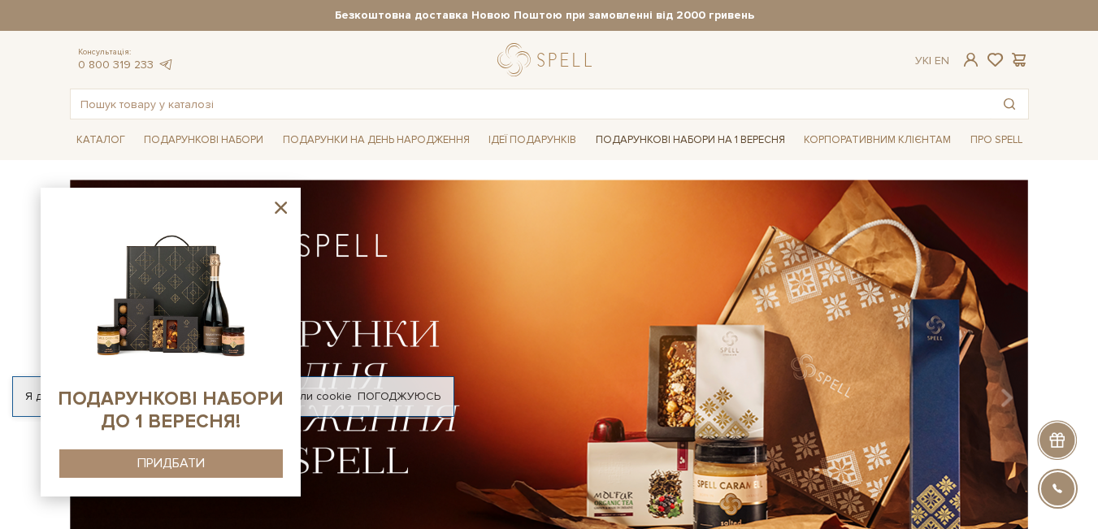 This screenshot has height=529, width=1098. Describe the element at coordinates (932, 61) in the screenshot. I see `div: Ук` at that location.